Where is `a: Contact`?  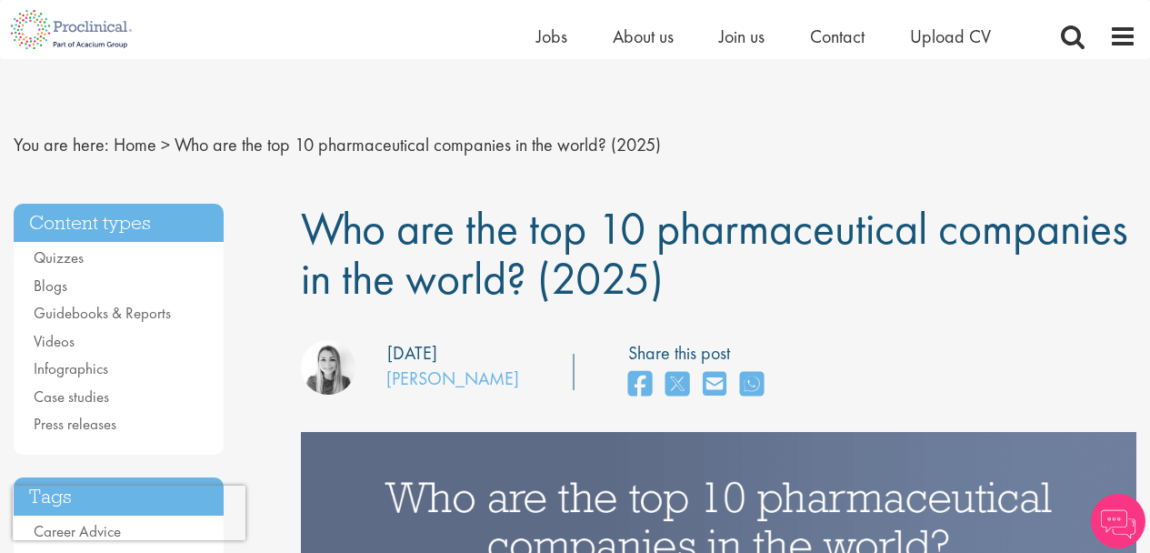 a: Contact is located at coordinates (837, 36).